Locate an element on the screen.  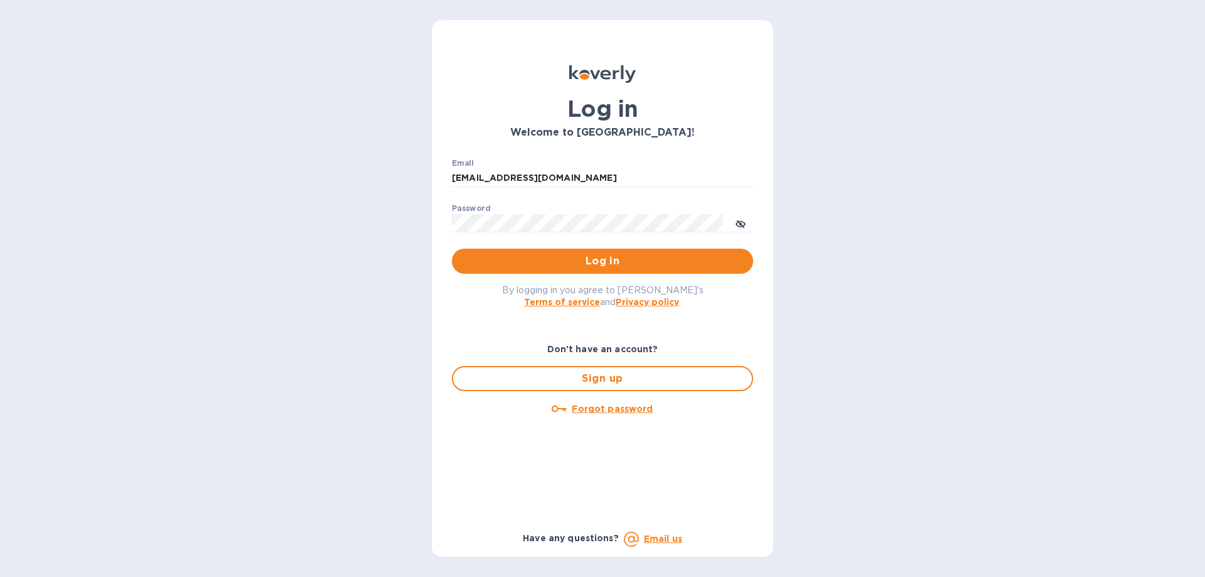
button: Log in is located at coordinates (602, 261).